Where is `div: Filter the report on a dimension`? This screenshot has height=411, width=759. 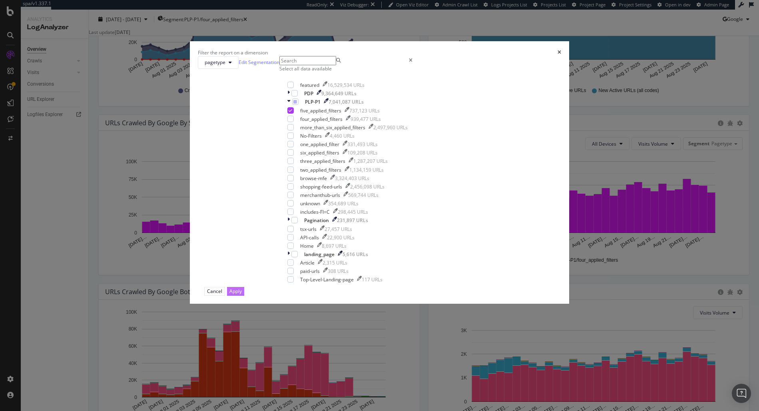 div: Filter the report on a dimension is located at coordinates (233, 52).